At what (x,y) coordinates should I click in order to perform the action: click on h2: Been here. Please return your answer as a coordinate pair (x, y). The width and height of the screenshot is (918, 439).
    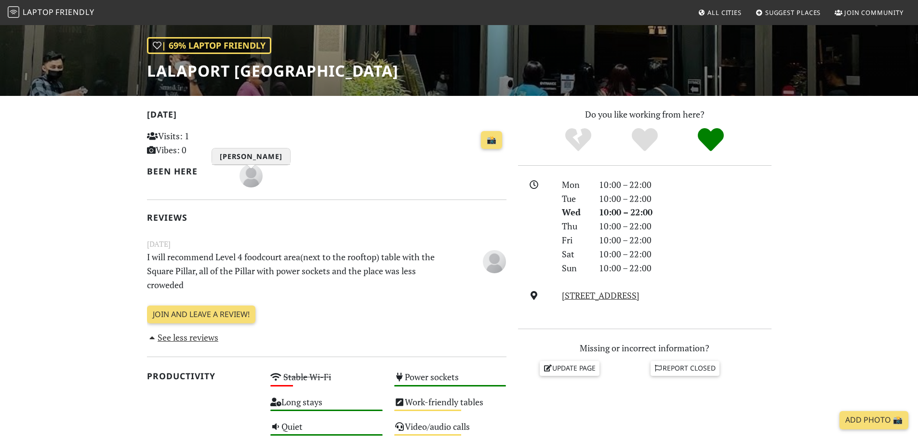
    Looking at the image, I should click on (188, 171).